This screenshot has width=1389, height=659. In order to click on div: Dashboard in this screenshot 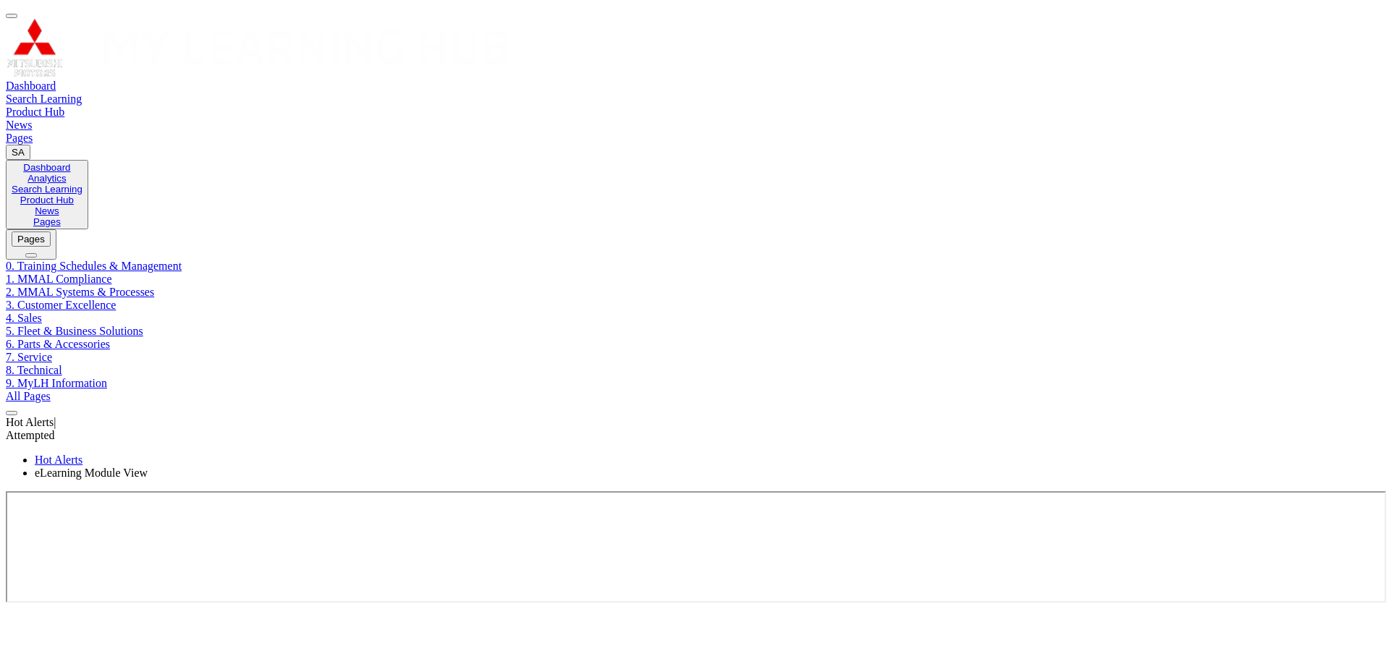, I will do `click(47, 167)`.